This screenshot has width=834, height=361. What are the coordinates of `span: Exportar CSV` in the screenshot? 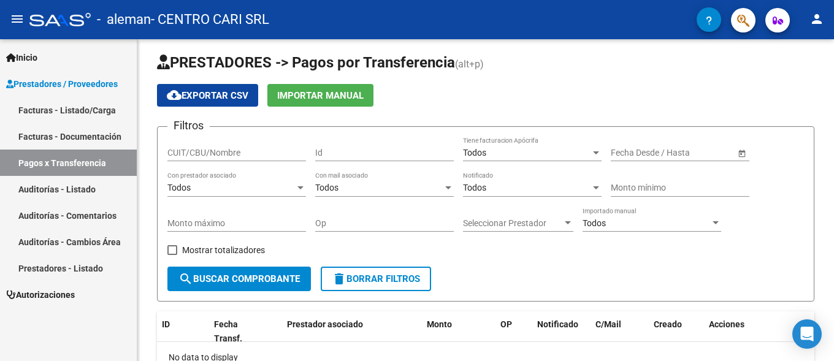 It's located at (207, 96).